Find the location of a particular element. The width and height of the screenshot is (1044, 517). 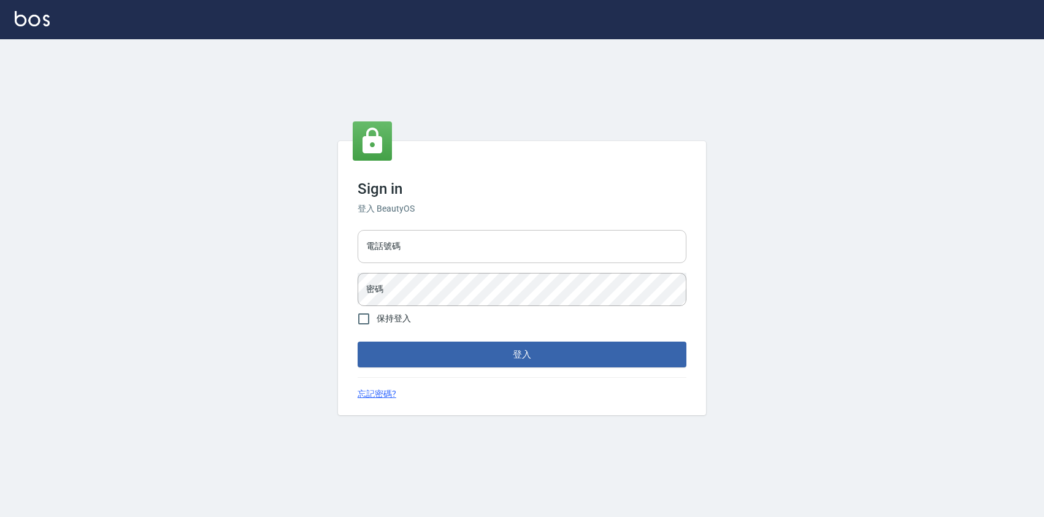

h6: 登入 BeautyOS is located at coordinates (522, 209).